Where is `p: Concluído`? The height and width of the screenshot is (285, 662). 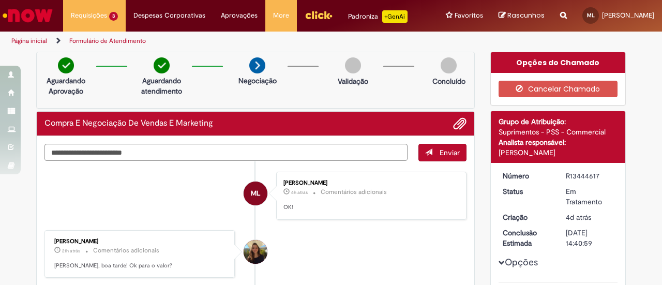 p: Concluído is located at coordinates (449, 81).